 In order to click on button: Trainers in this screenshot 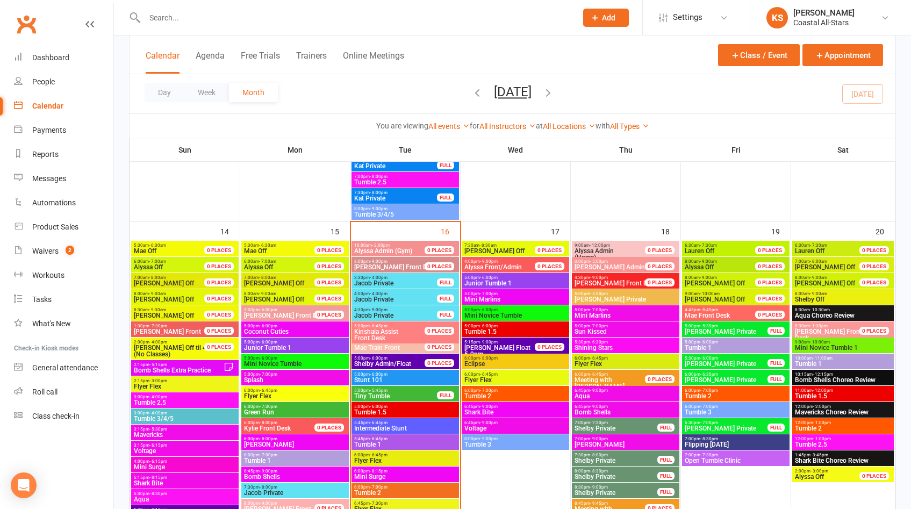, I will do `click(311, 62)`.